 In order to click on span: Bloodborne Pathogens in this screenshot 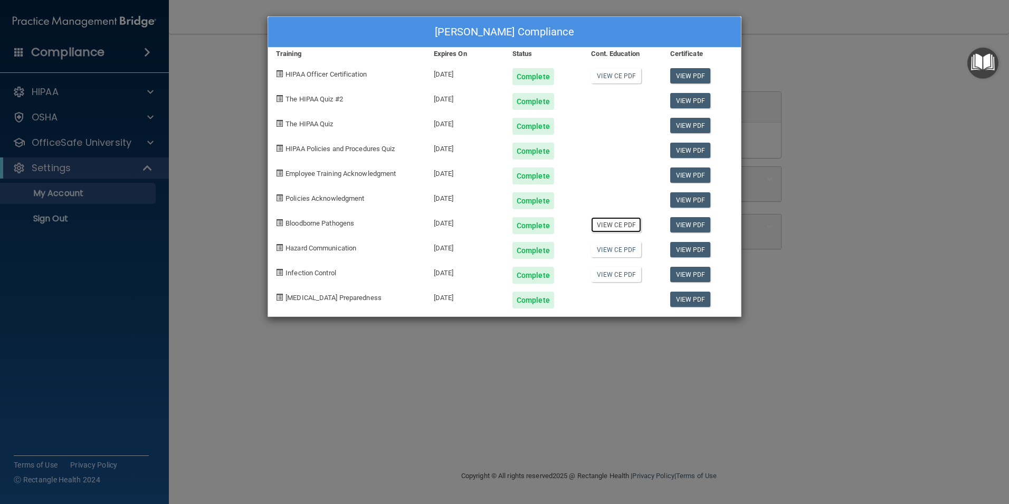, I will do `click(320, 223)`.